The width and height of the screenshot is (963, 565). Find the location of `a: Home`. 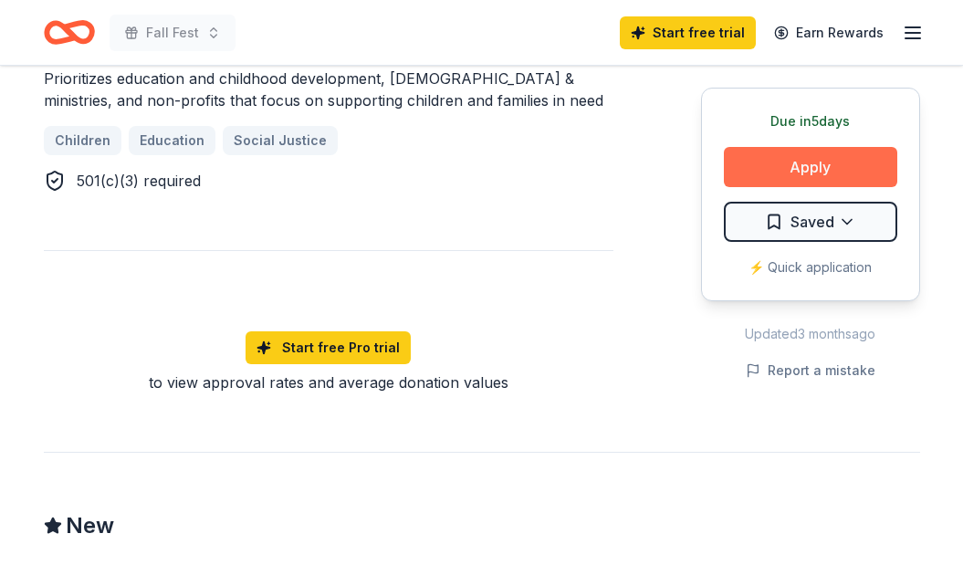

a: Home is located at coordinates (69, 32).